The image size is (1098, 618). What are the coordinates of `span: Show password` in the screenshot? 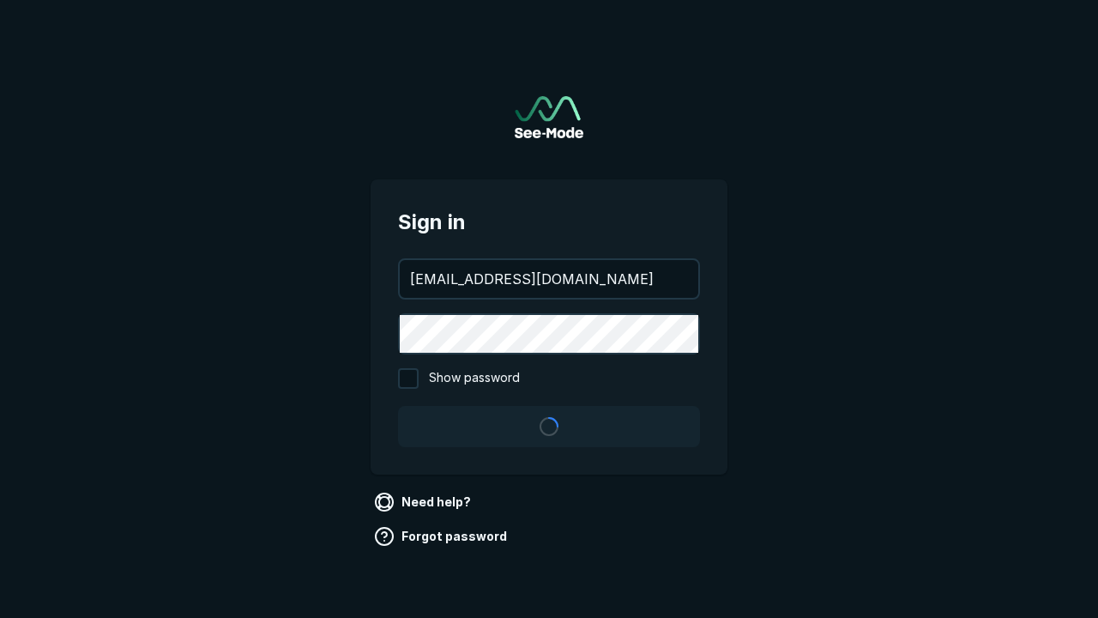 It's located at (475, 378).